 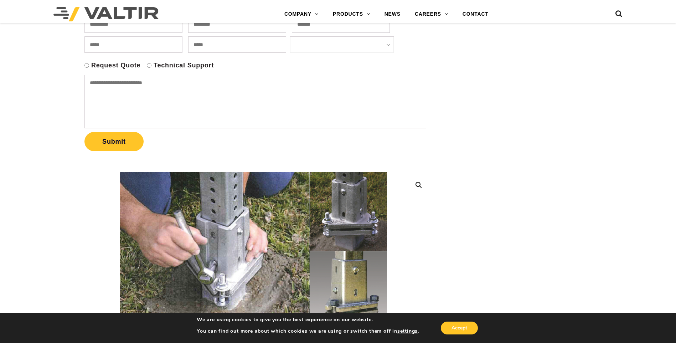 I want to click on a: COMPANY, so click(x=302, y=14).